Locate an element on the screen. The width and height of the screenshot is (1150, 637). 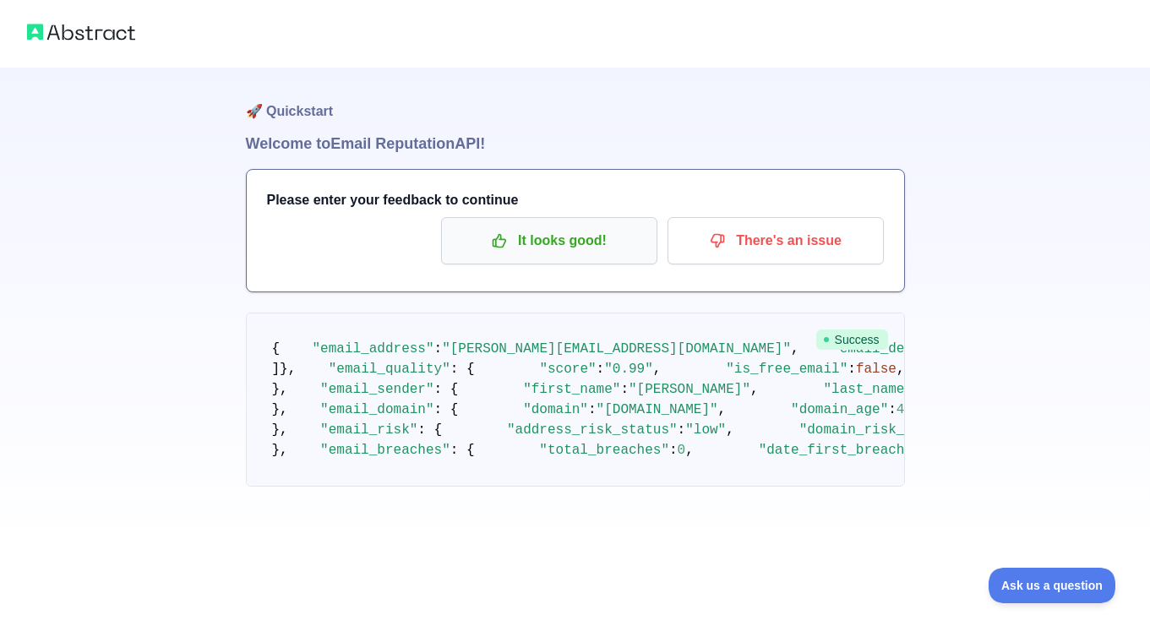
h1: 🚀 Quickstart is located at coordinates (575, 100).